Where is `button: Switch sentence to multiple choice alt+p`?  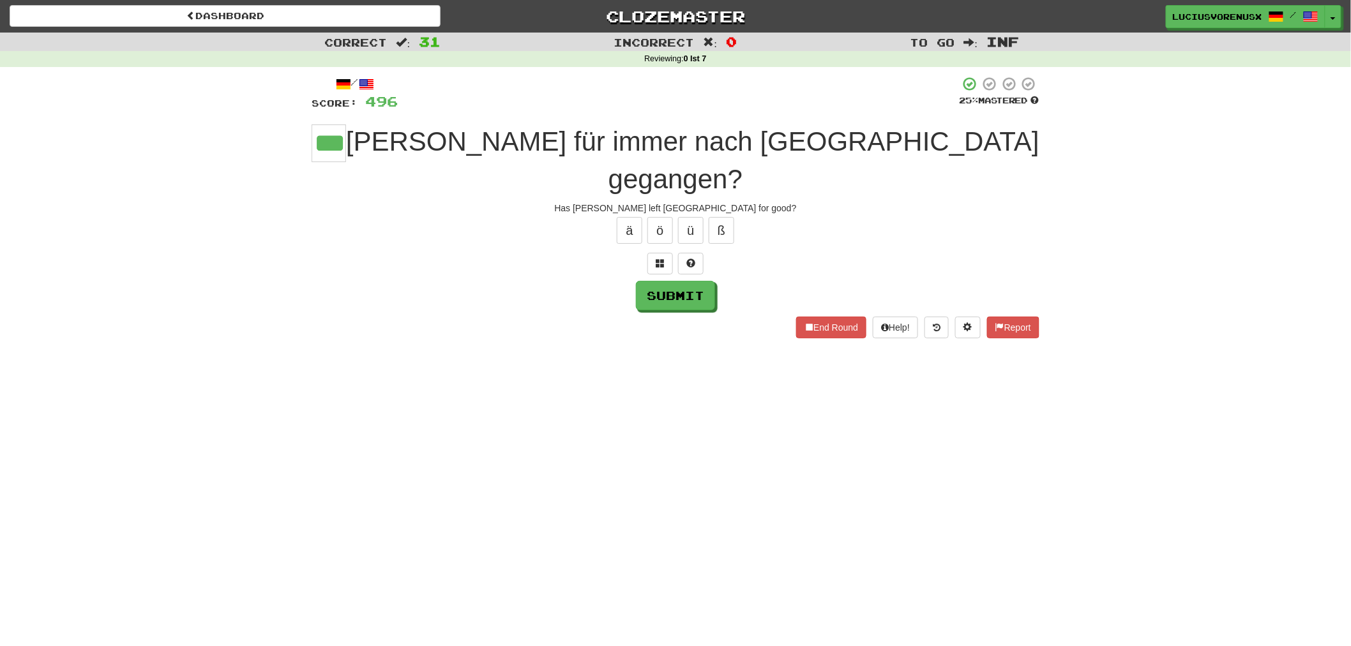
button: Switch sentence to multiple choice alt+p is located at coordinates (660, 264).